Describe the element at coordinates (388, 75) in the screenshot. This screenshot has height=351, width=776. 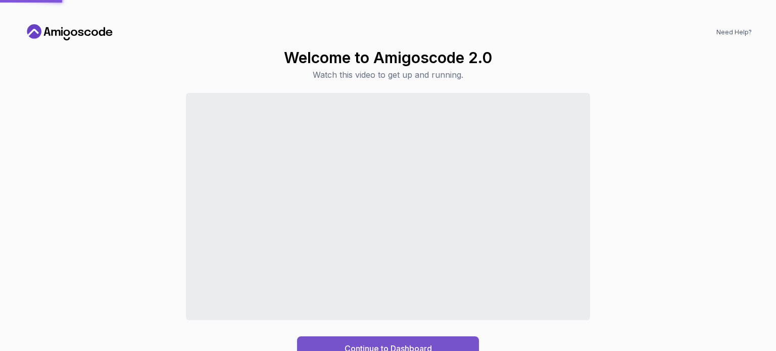
I see `p: Watch this video to get up and running.` at that location.